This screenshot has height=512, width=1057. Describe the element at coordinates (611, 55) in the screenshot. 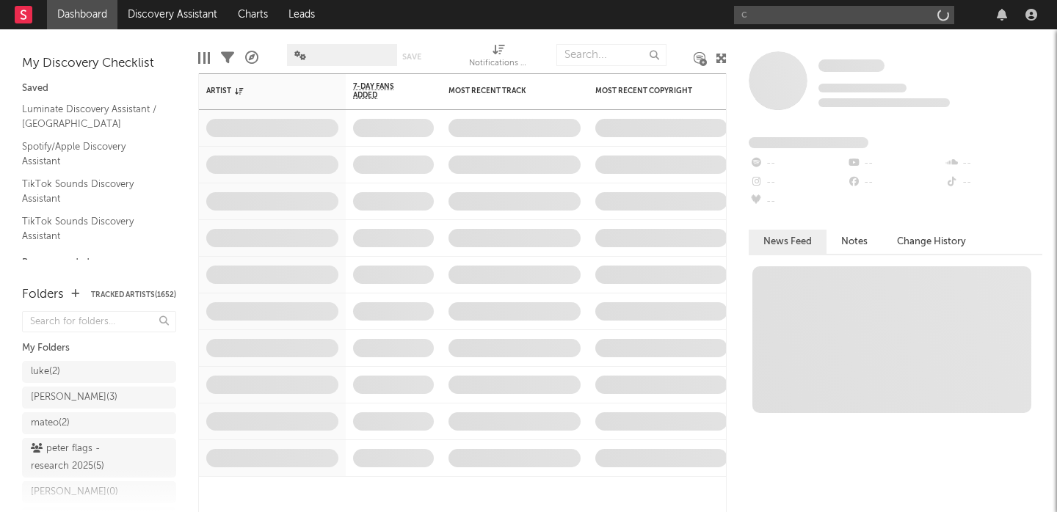

I see `input: Search...` at that location.